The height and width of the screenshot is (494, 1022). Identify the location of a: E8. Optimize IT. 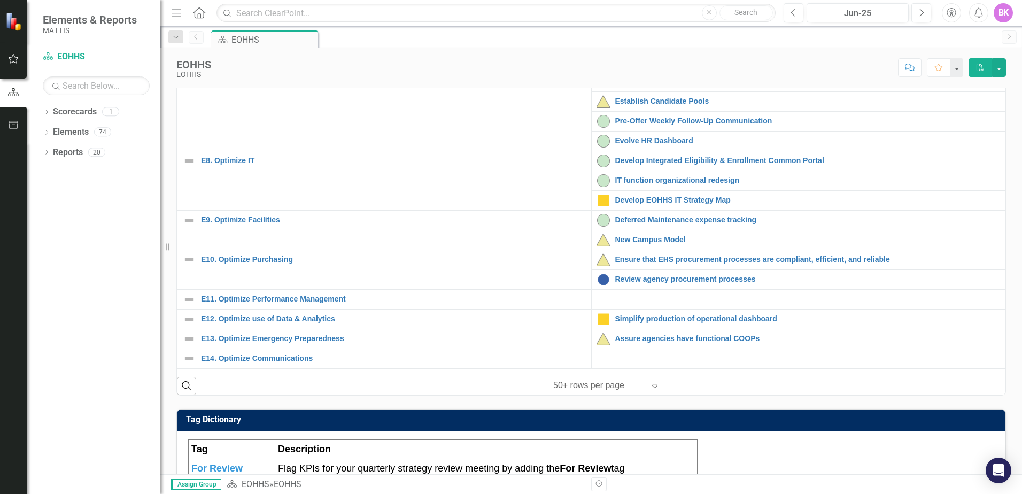
(393, 160).